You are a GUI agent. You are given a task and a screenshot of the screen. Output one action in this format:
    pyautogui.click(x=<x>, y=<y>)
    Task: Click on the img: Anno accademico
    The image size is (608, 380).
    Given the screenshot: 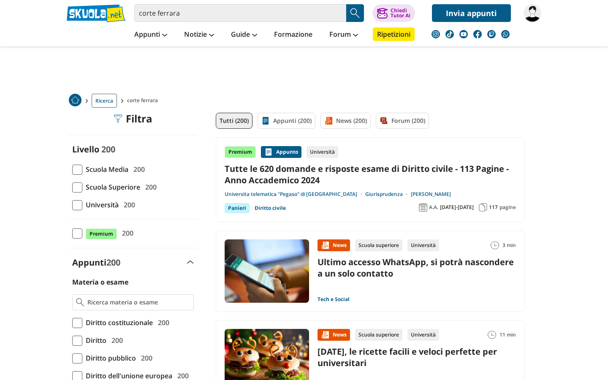 What is the action you would take?
    pyautogui.click(x=423, y=207)
    